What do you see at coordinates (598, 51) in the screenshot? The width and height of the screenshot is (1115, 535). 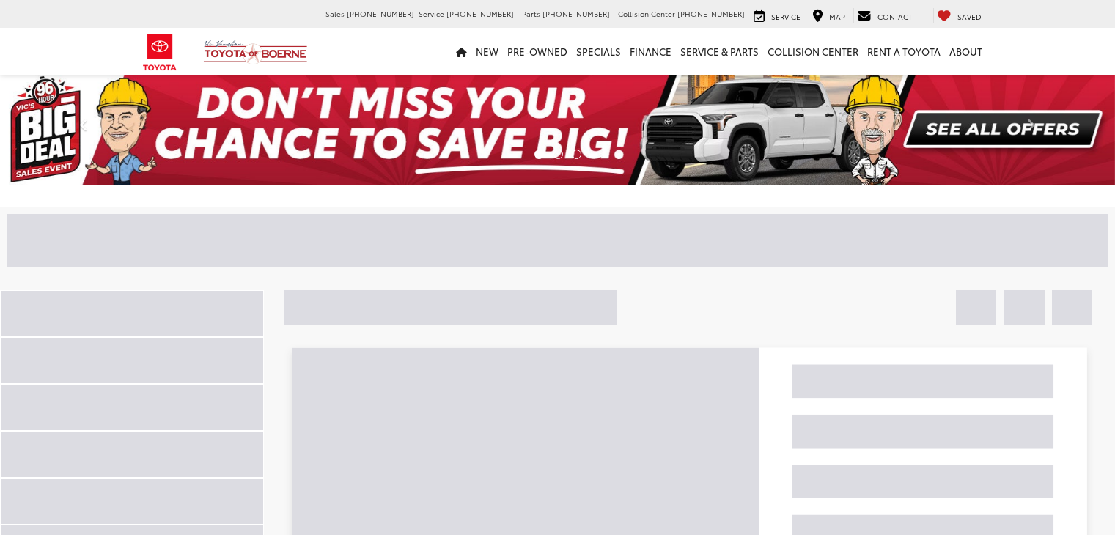 I see `a: Specials` at bounding box center [598, 51].